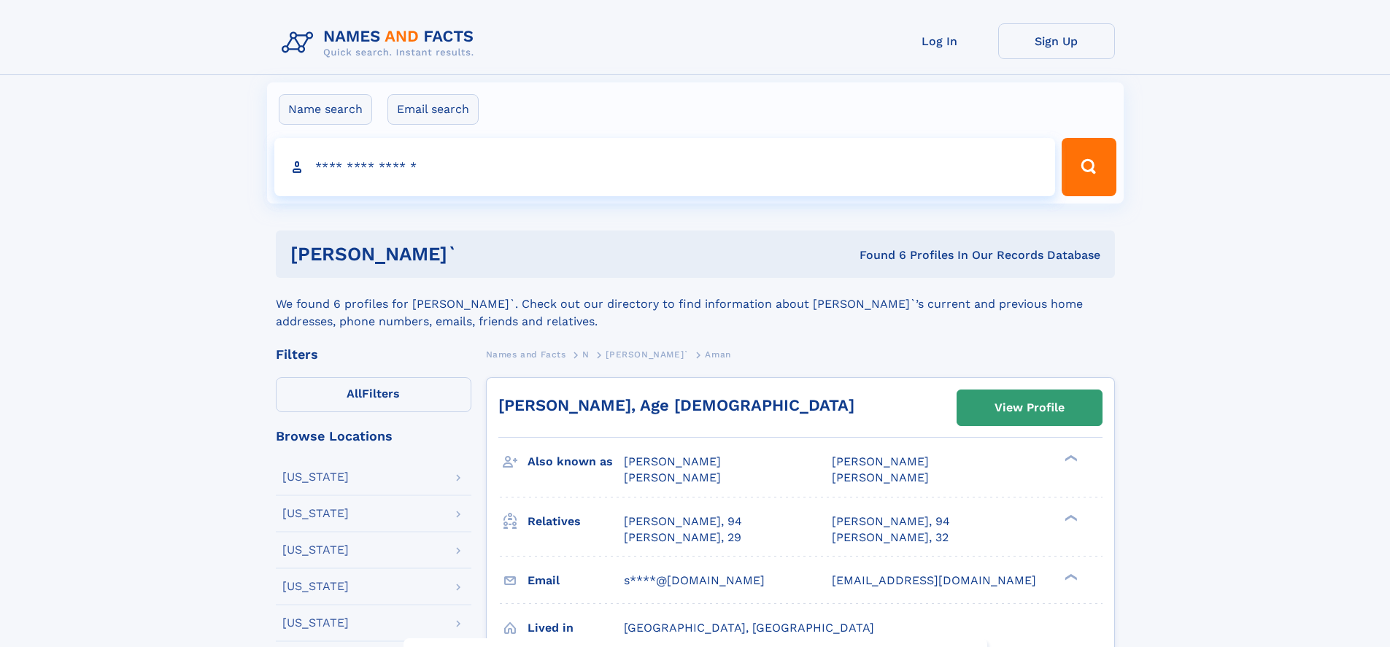 The width and height of the screenshot is (1390, 647). I want to click on div: View Profile, so click(1029, 408).